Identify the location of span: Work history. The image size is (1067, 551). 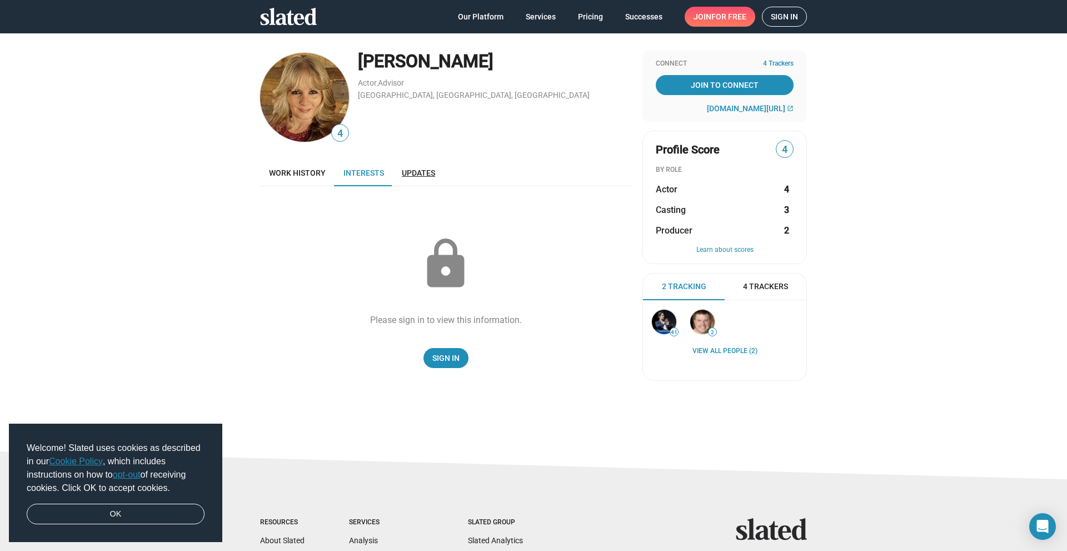
(297, 173).